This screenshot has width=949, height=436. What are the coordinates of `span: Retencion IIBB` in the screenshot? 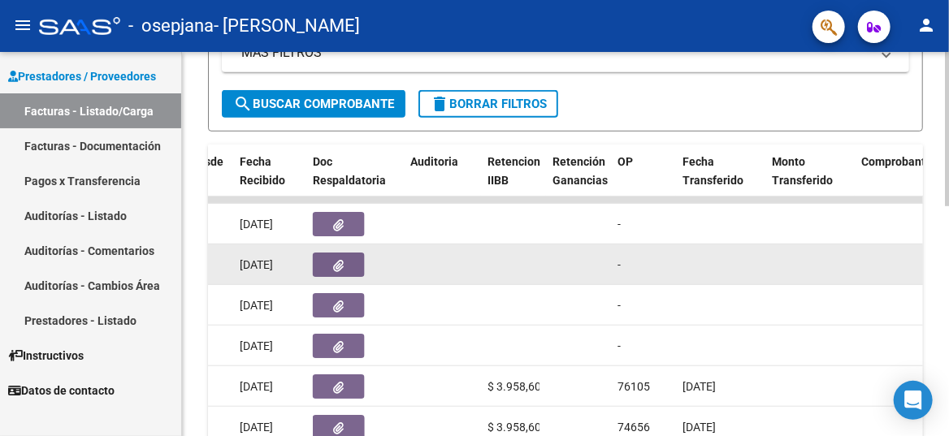 It's located at (514, 171).